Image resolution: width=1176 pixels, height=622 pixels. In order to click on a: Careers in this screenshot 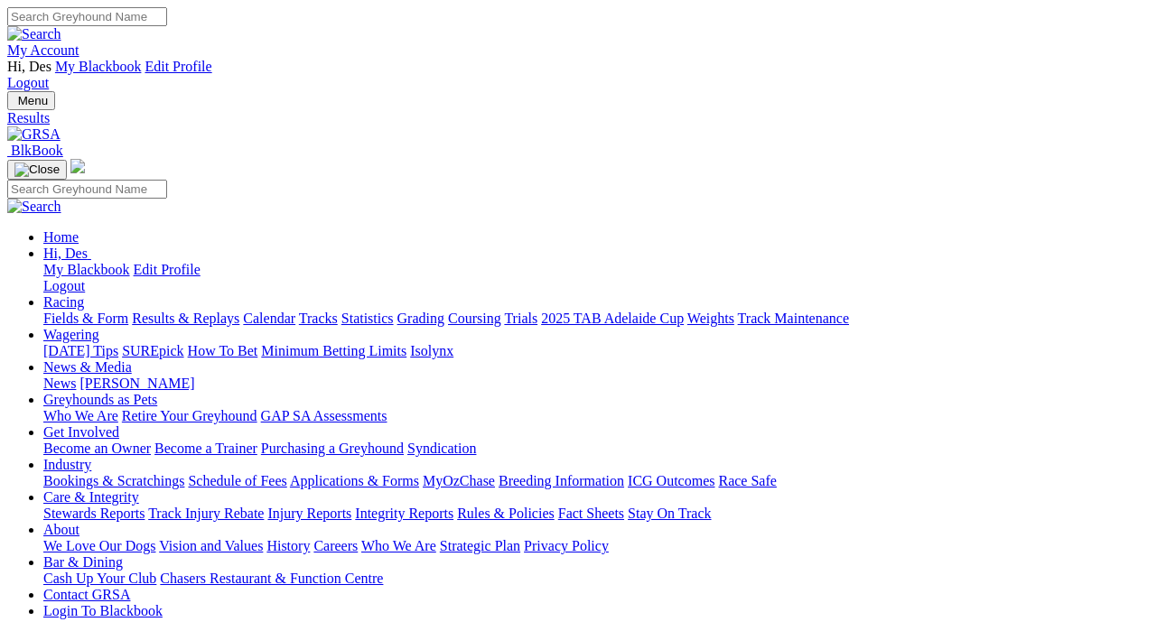, I will do `click(335, 546)`.